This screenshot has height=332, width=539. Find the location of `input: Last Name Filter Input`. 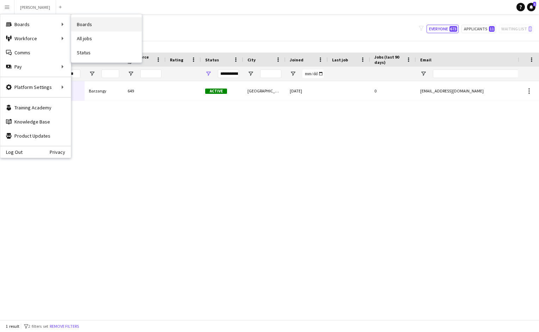

input: Last Name Filter Input is located at coordinates (110, 74).